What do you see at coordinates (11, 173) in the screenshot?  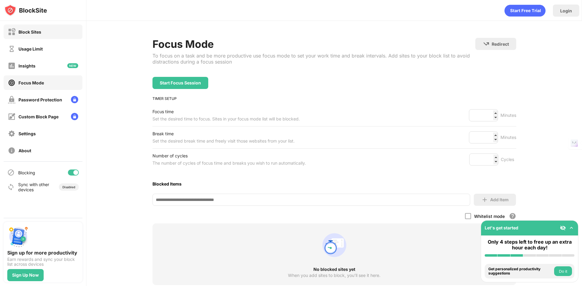 I see `img: blocking-icon.svg` at bounding box center [11, 173].